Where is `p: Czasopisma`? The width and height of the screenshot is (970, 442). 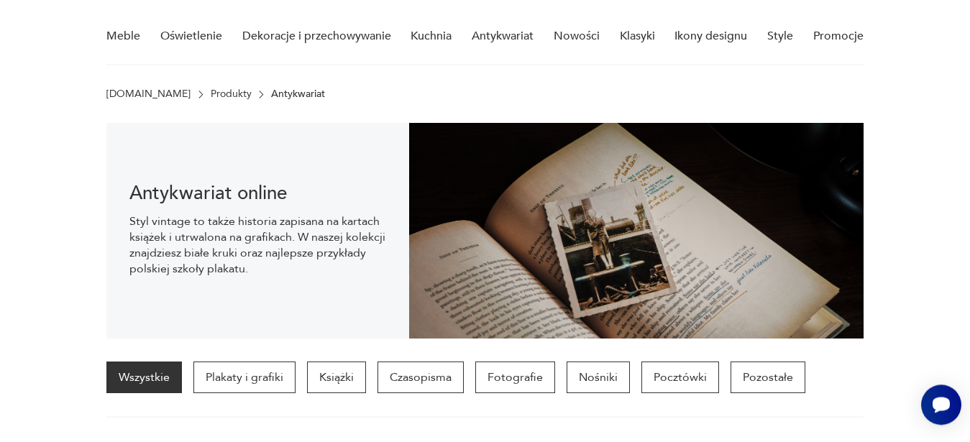
p: Czasopisma is located at coordinates (421, 377).